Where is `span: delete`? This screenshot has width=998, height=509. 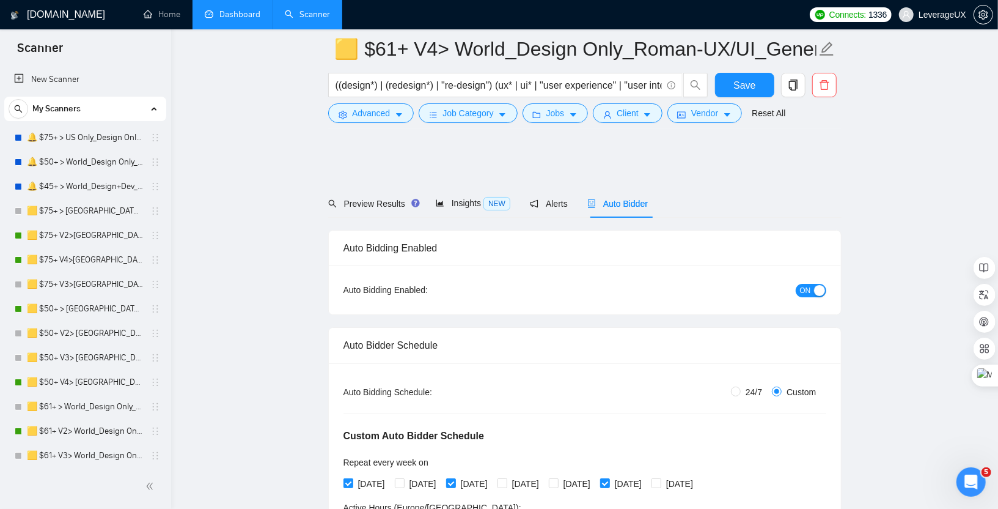 span: delete is located at coordinates (825, 85).